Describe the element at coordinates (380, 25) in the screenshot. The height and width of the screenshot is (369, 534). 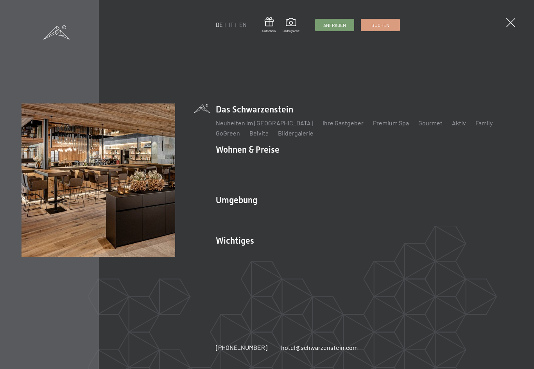
I see `a: Buchen` at that location.